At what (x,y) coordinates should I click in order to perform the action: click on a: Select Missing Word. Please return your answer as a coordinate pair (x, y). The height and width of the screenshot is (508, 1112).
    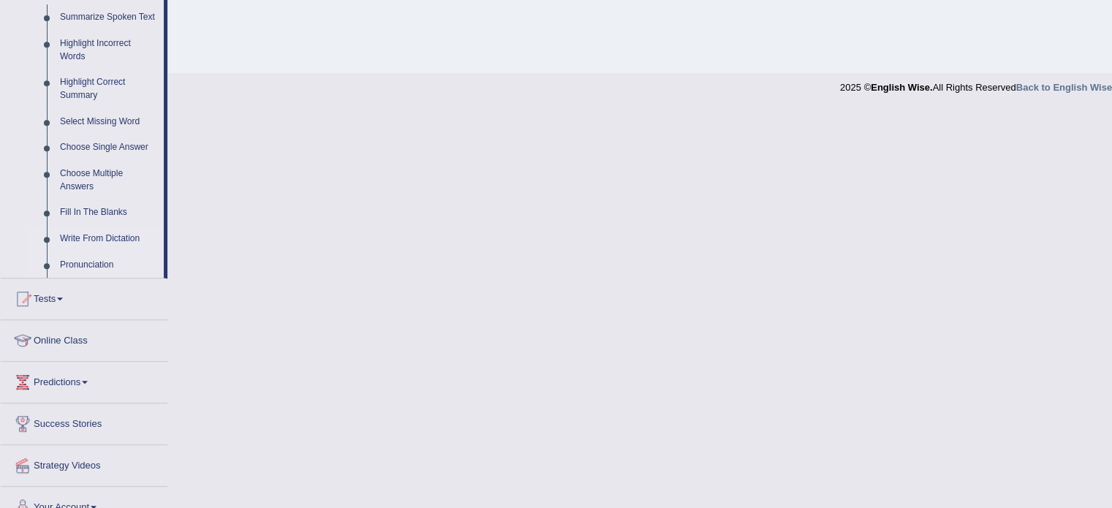
    Looking at the image, I should click on (108, 122).